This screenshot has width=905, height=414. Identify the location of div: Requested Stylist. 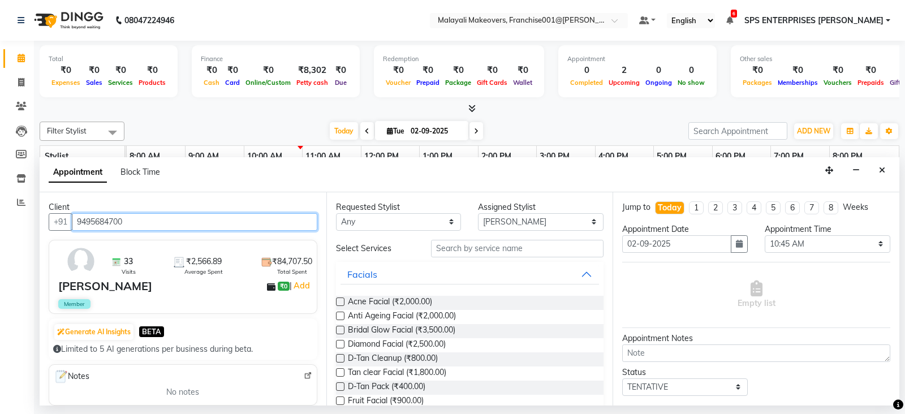
(399, 207).